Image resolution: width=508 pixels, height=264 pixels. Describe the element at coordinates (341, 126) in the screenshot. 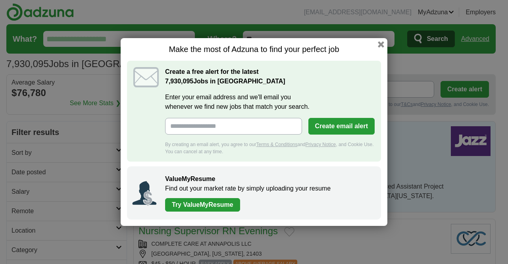

I see `button: Create email alert` at that location.